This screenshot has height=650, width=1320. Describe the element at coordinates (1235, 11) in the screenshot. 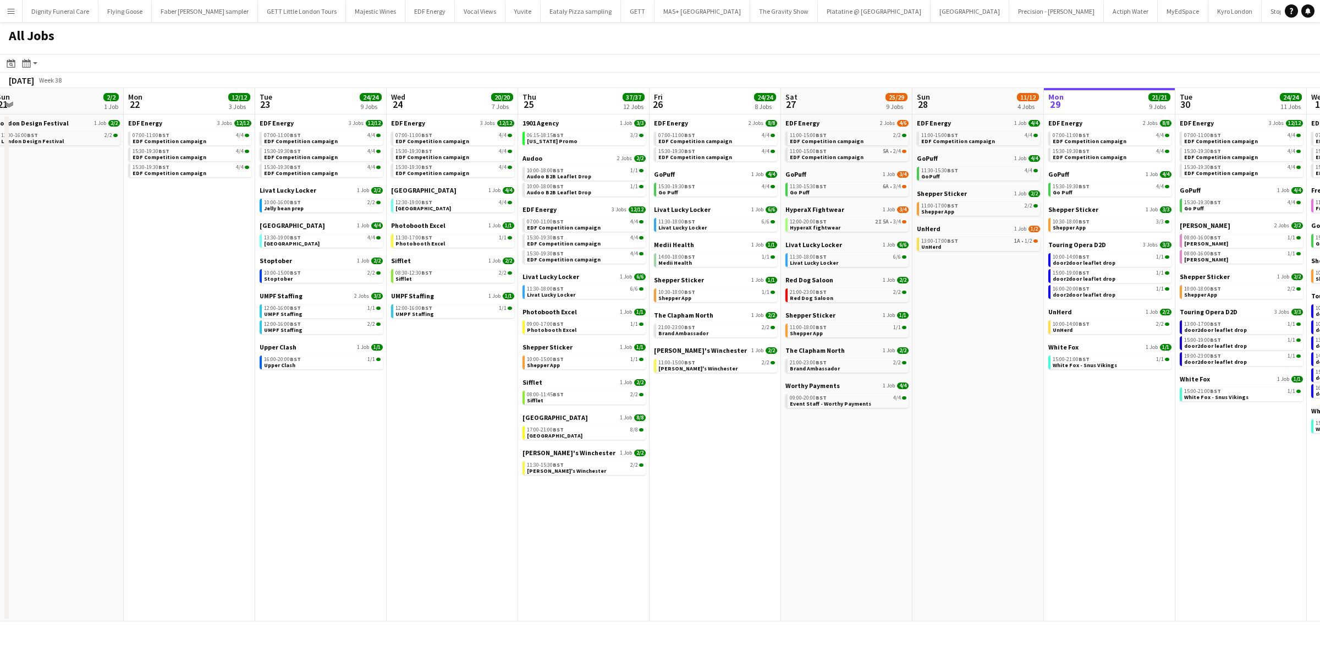

I see `button: Kyro London` at that location.